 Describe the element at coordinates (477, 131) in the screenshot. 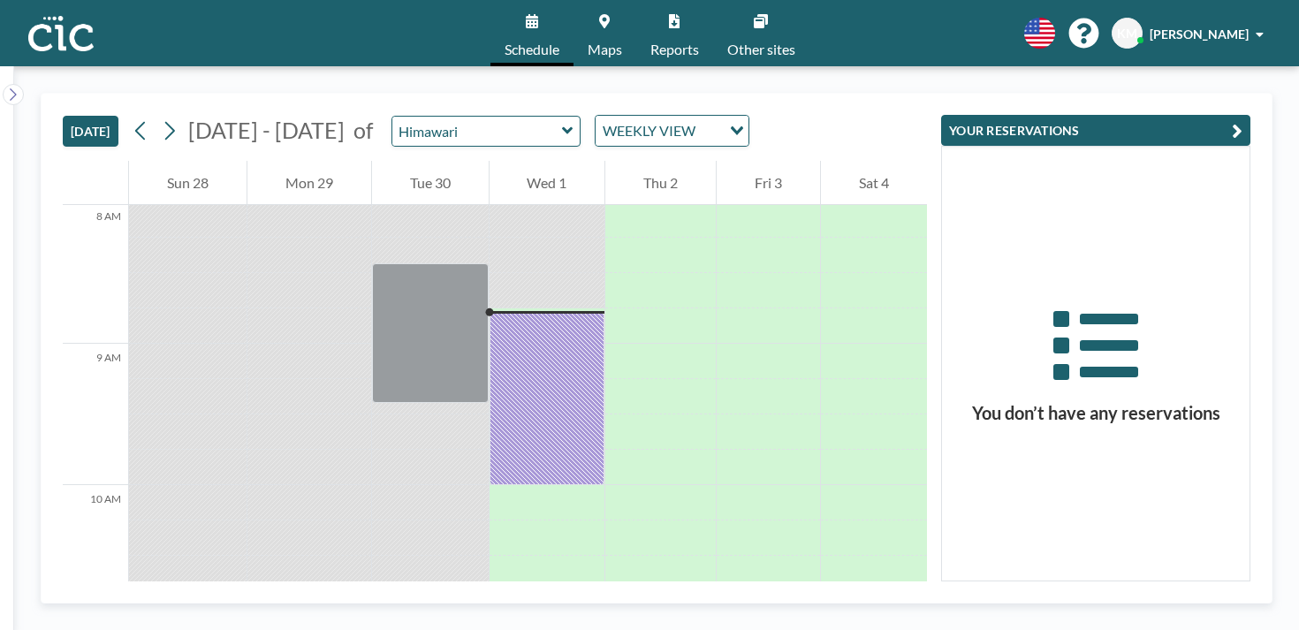

I see `input: Himawari` at that location.